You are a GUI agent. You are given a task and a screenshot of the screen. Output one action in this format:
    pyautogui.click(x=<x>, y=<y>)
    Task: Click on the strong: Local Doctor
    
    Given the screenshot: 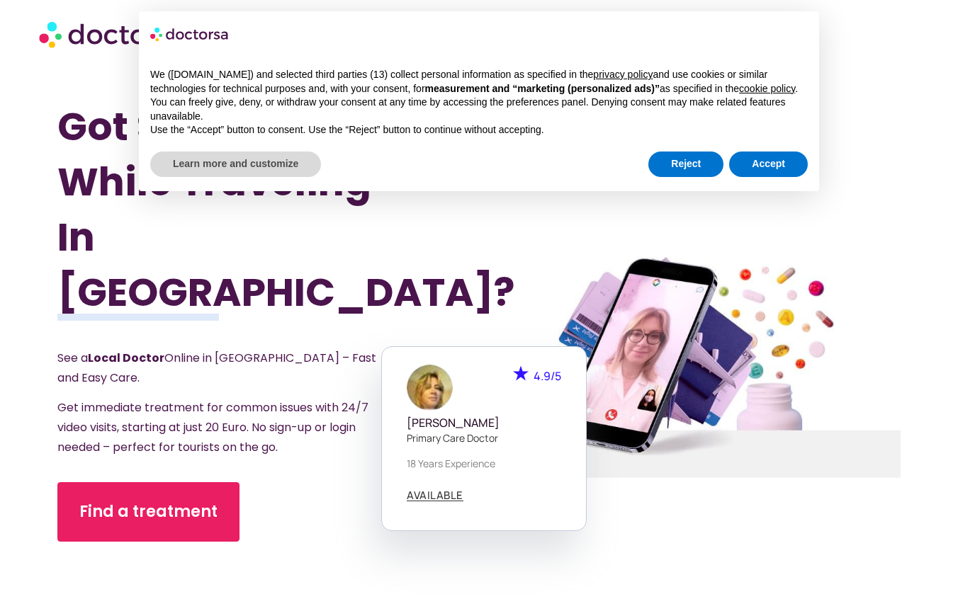 What is the action you would take?
    pyautogui.click(x=126, y=358)
    